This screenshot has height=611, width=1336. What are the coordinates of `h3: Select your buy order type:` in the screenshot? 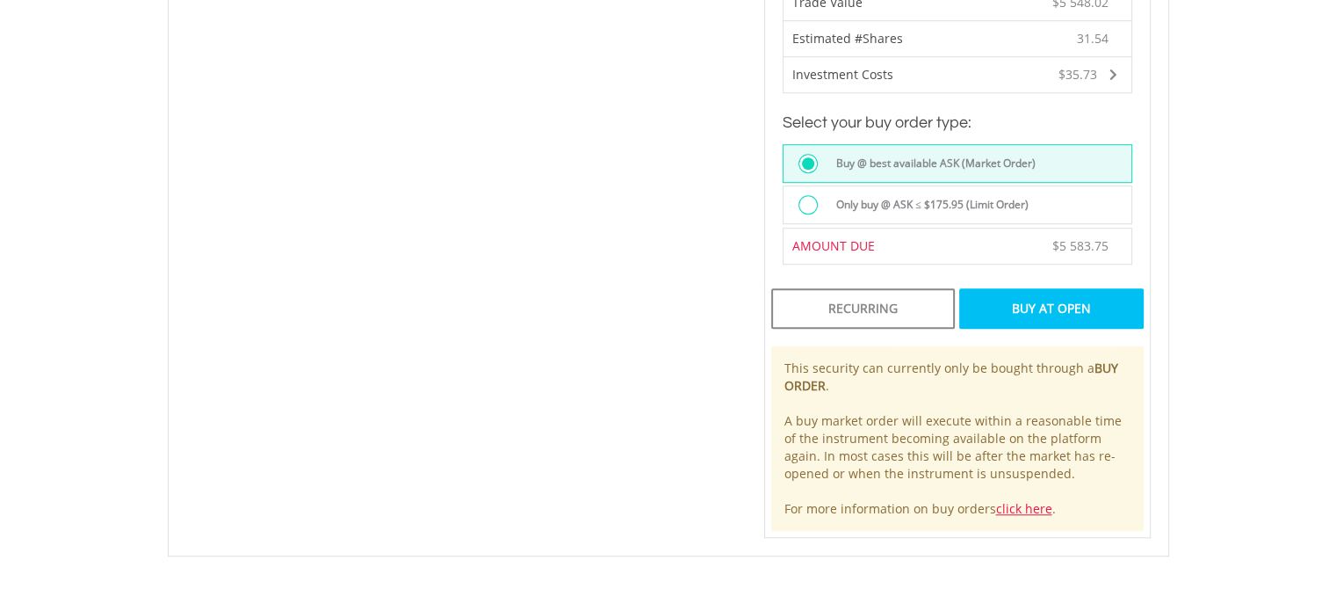 It's located at (958, 123).